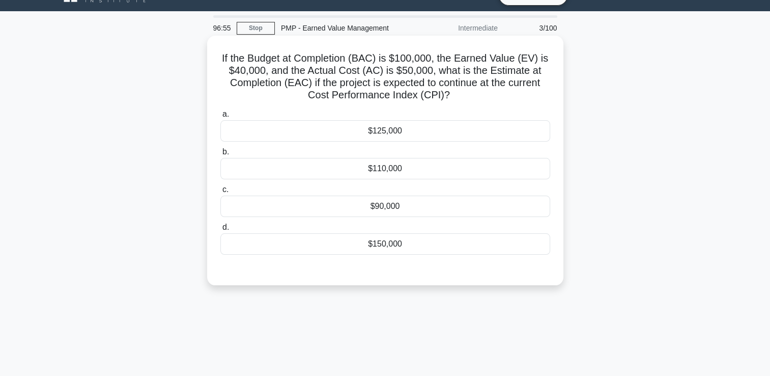 This screenshot has width=770, height=376. What do you see at coordinates (385, 77) in the screenshot?
I see `h5: If the Budget at Completion (BAC) is $100,000, the Earned Value (EV) is $40,000, and the Actual C...` at bounding box center [385, 77].